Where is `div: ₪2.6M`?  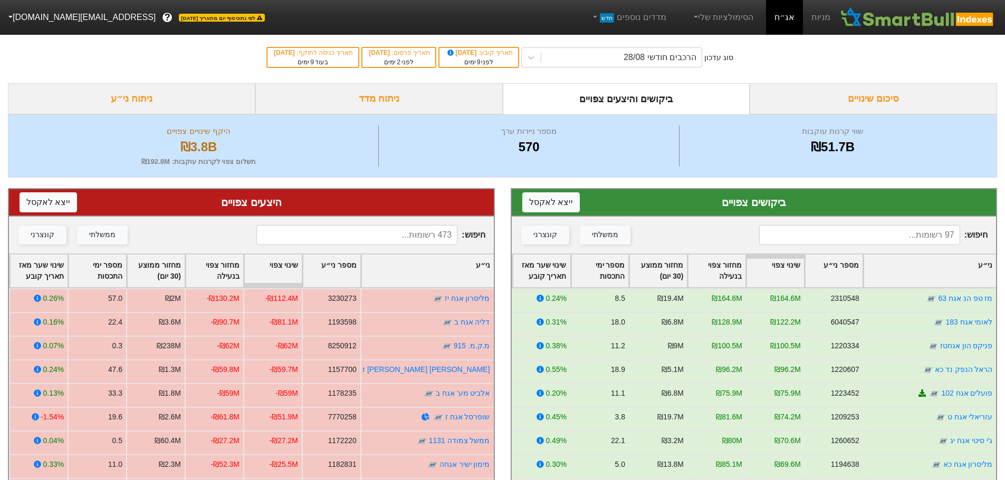 div: ₪2.6M is located at coordinates (170, 417).